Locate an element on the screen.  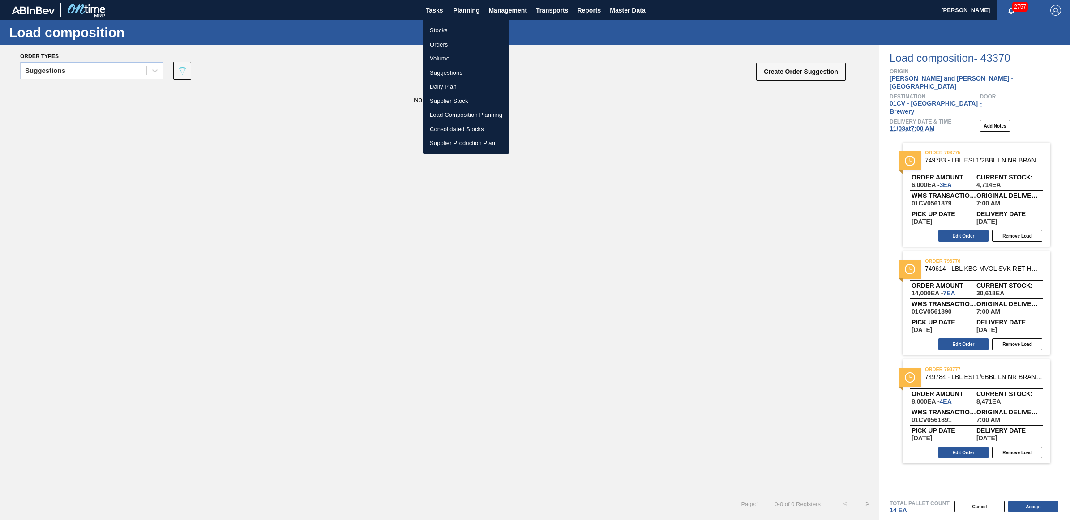
a: Supplier Stock is located at coordinates (466, 101).